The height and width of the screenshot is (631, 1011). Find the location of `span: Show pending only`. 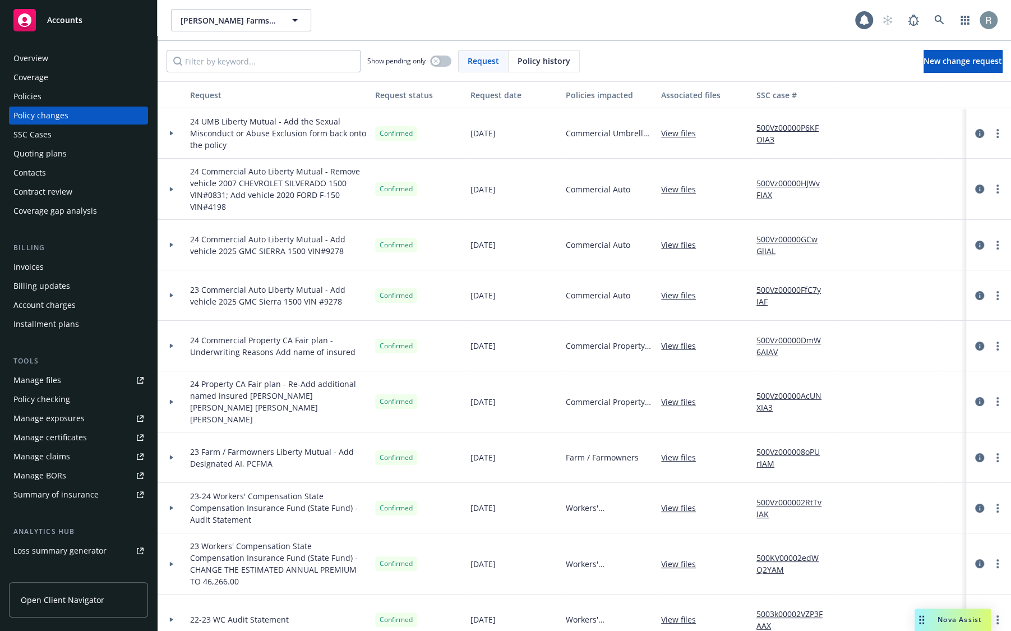

span: Show pending only is located at coordinates (397, 61).